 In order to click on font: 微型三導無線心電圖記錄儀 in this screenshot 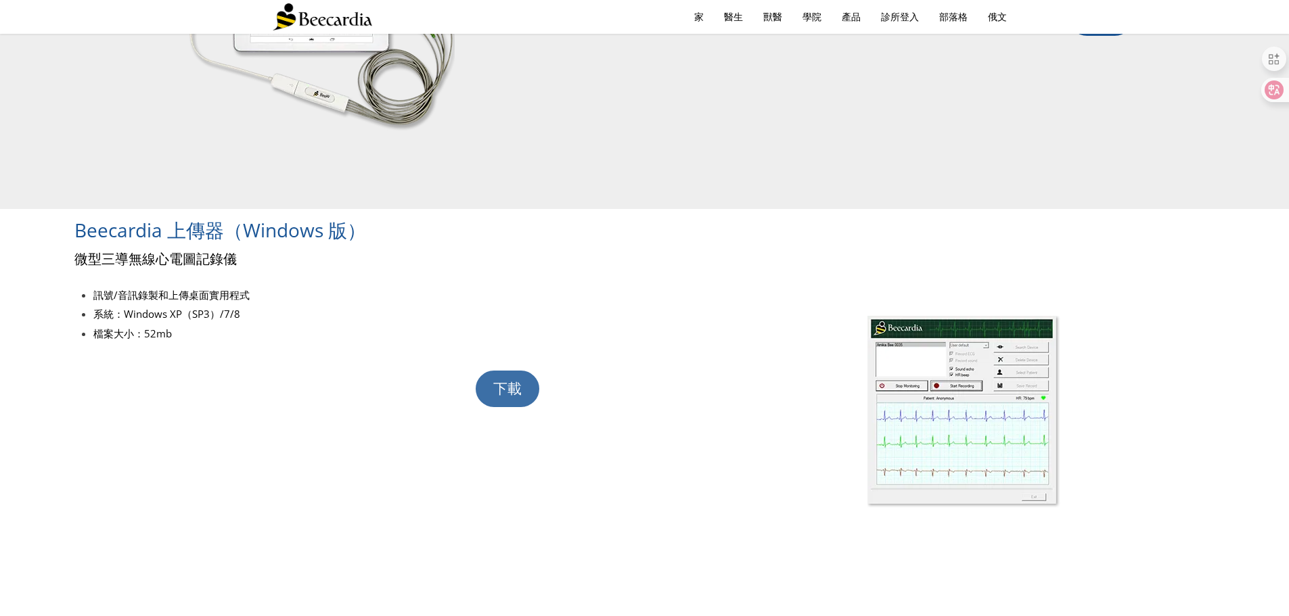, I will do `click(156, 258)`.